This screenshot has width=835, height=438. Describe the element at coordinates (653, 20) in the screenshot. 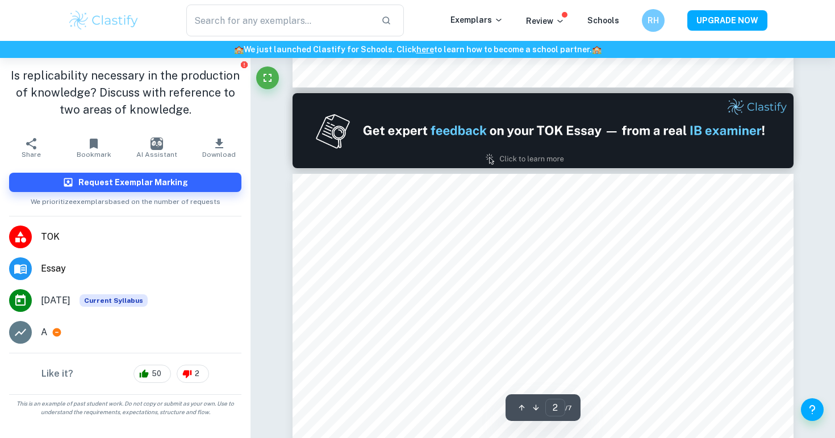

I see `button: RH` at that location.